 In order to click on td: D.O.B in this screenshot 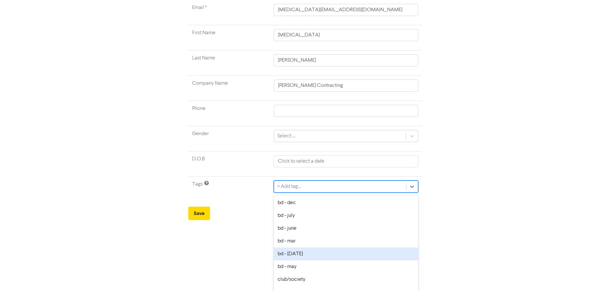, I will do `click(229, 164)`.